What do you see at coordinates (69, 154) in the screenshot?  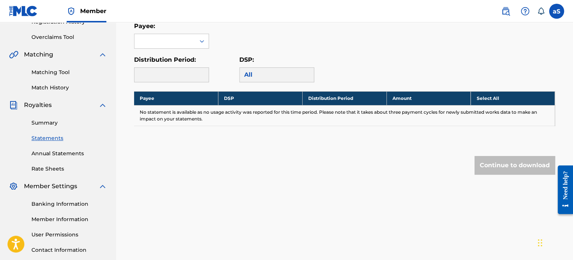 I see `a: Annual Statements` at bounding box center [69, 154].